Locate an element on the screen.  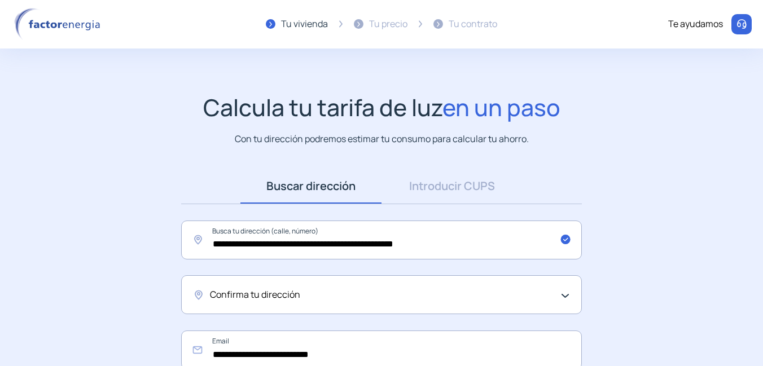
span: en un paso is located at coordinates (501, 107).